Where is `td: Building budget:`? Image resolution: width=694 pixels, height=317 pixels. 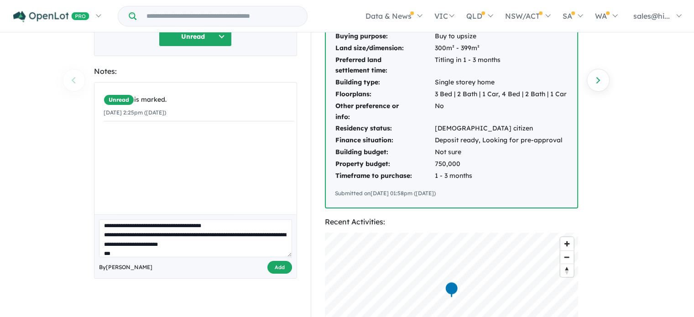
td: Building budget: is located at coordinates (385, 152).